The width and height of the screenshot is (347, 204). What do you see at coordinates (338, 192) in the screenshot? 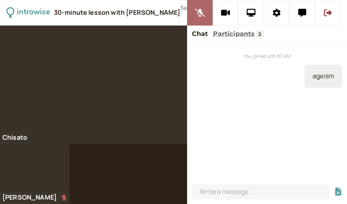
I see `button: Share a file` at bounding box center [338, 192].